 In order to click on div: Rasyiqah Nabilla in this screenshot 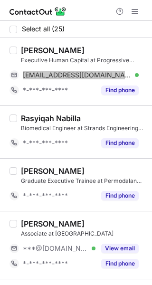, I will do `click(51, 118)`.